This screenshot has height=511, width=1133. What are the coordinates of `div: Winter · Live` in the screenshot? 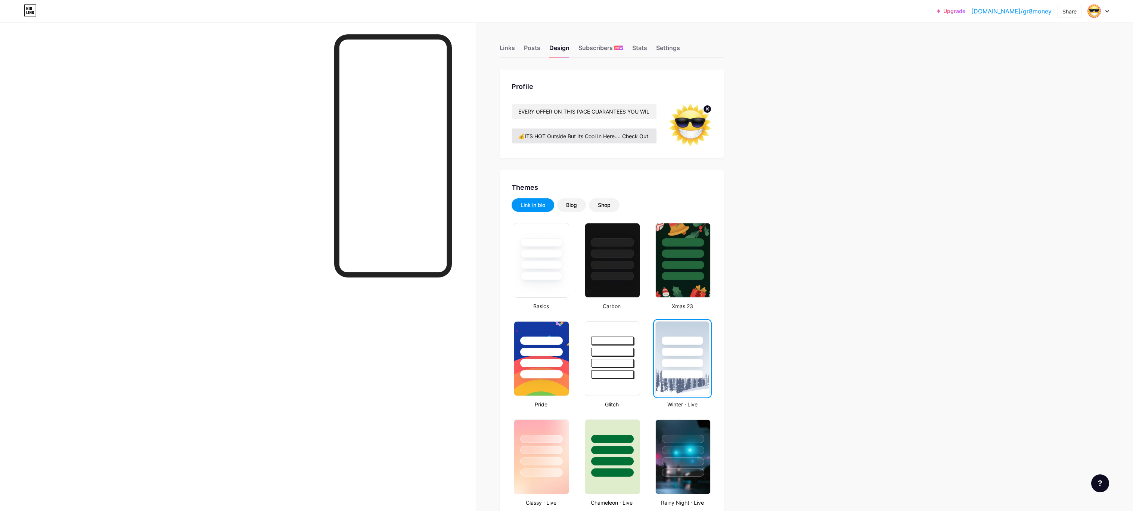 It's located at (682, 404).